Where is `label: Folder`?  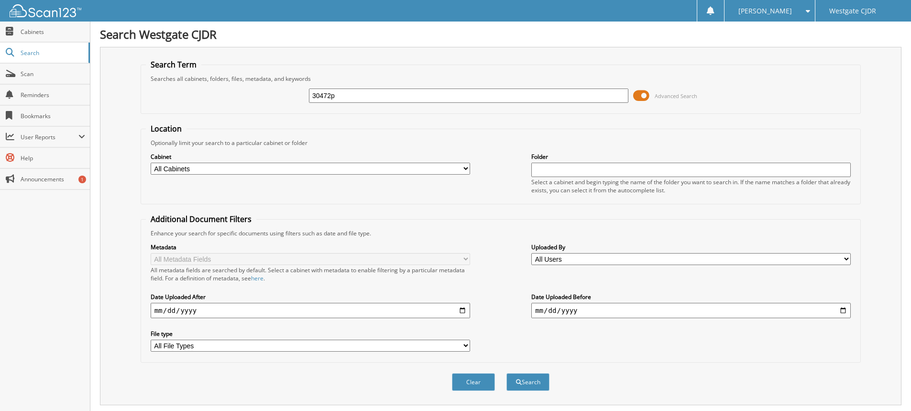 label: Folder is located at coordinates (691, 156).